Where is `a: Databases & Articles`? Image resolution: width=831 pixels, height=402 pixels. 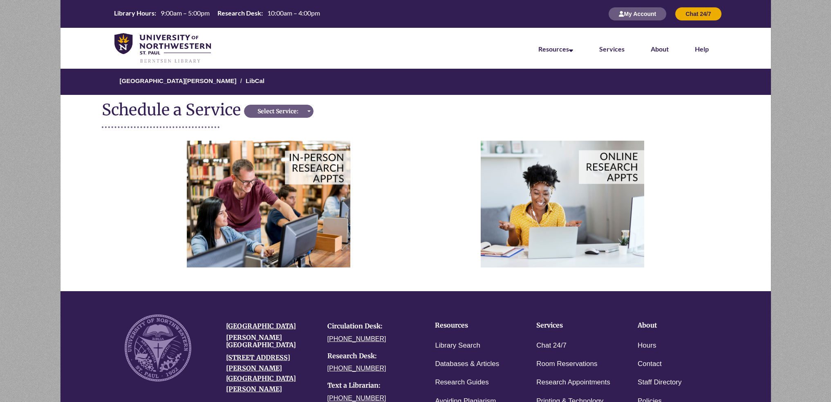 a: Databases & Articles is located at coordinates (467, 364).